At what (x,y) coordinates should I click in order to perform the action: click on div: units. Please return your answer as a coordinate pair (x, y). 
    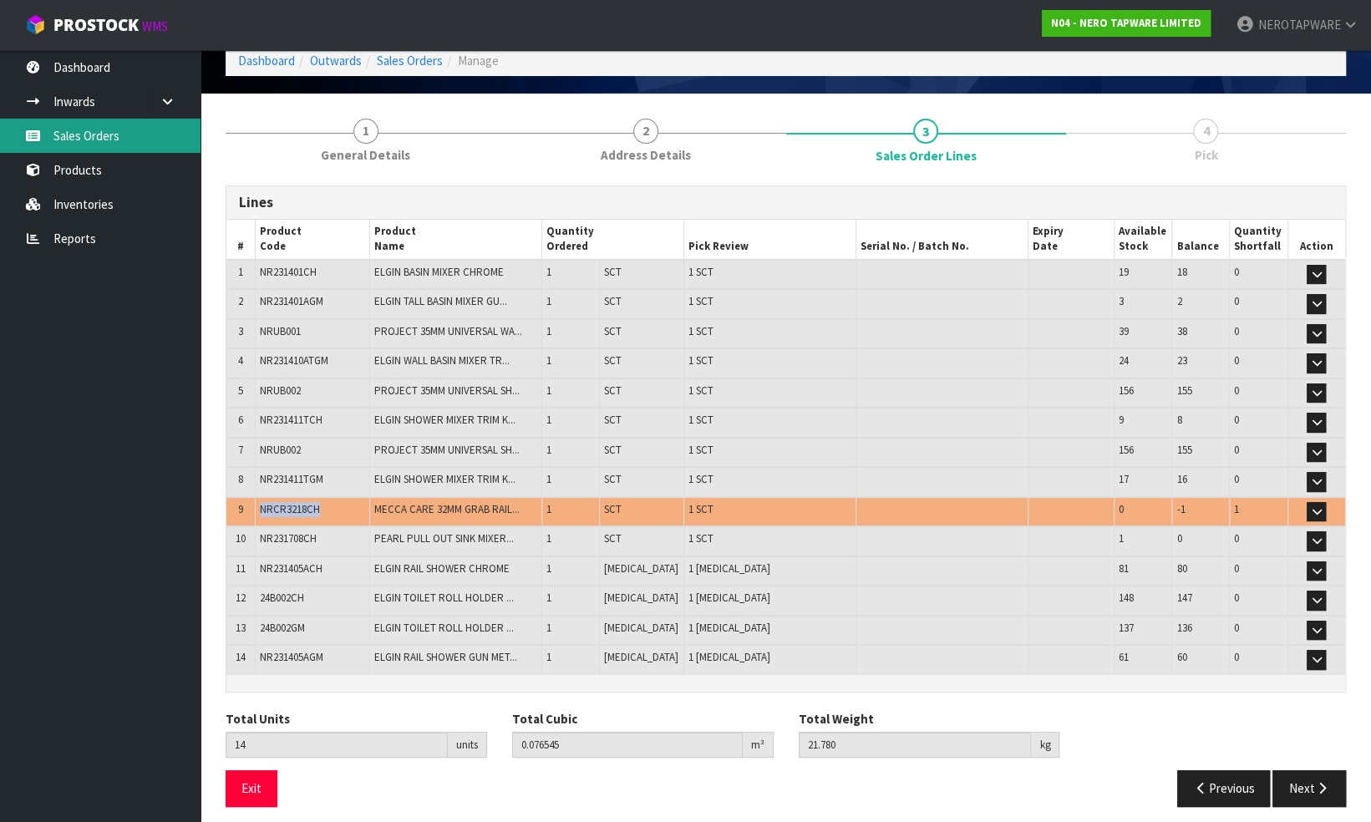
    Looking at the image, I should click on (467, 745).